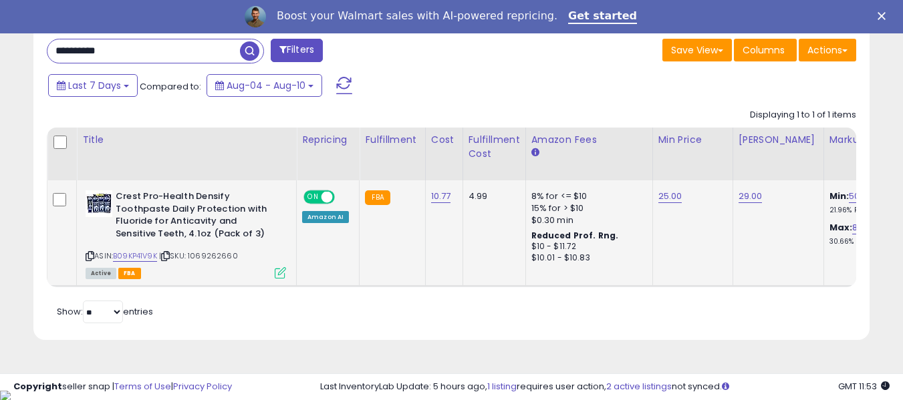 This screenshot has width=903, height=400. What do you see at coordinates (697, 50) in the screenshot?
I see `button: Save View` at bounding box center [697, 50].